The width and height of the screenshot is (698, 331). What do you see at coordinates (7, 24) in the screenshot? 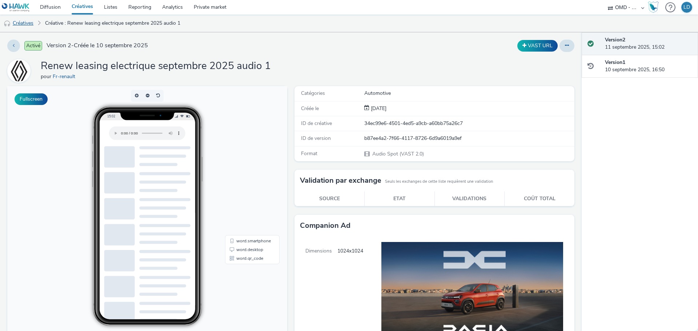
I see `img: audio` at bounding box center [7, 24].